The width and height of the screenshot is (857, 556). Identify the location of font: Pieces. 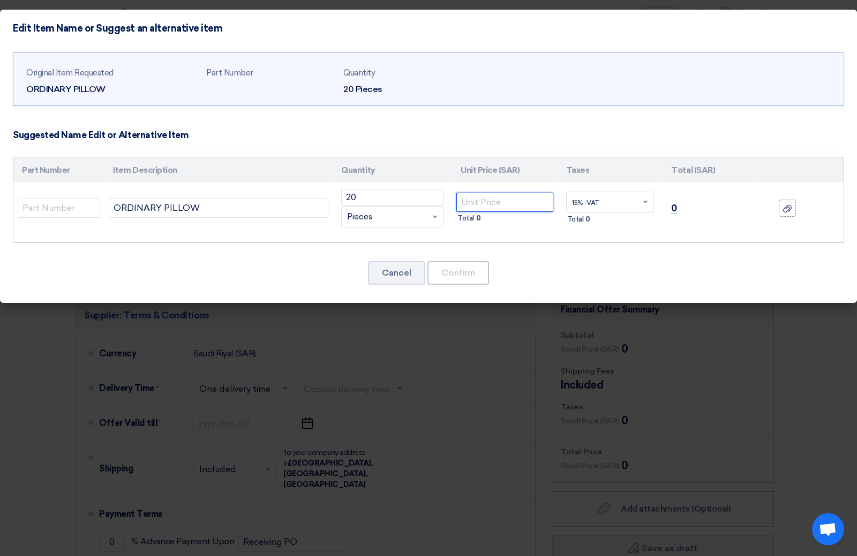
(359, 217).